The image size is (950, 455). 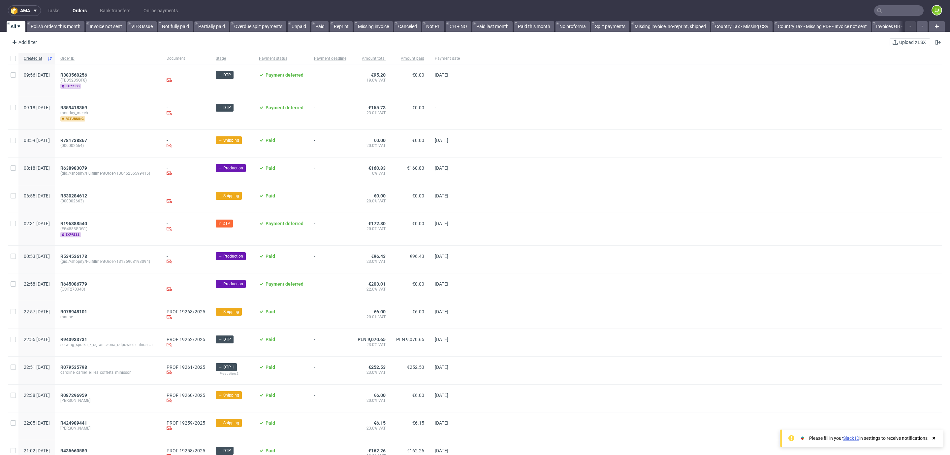 What do you see at coordinates (330, 58) in the screenshot?
I see `span: Payment deadline` at bounding box center [330, 58].